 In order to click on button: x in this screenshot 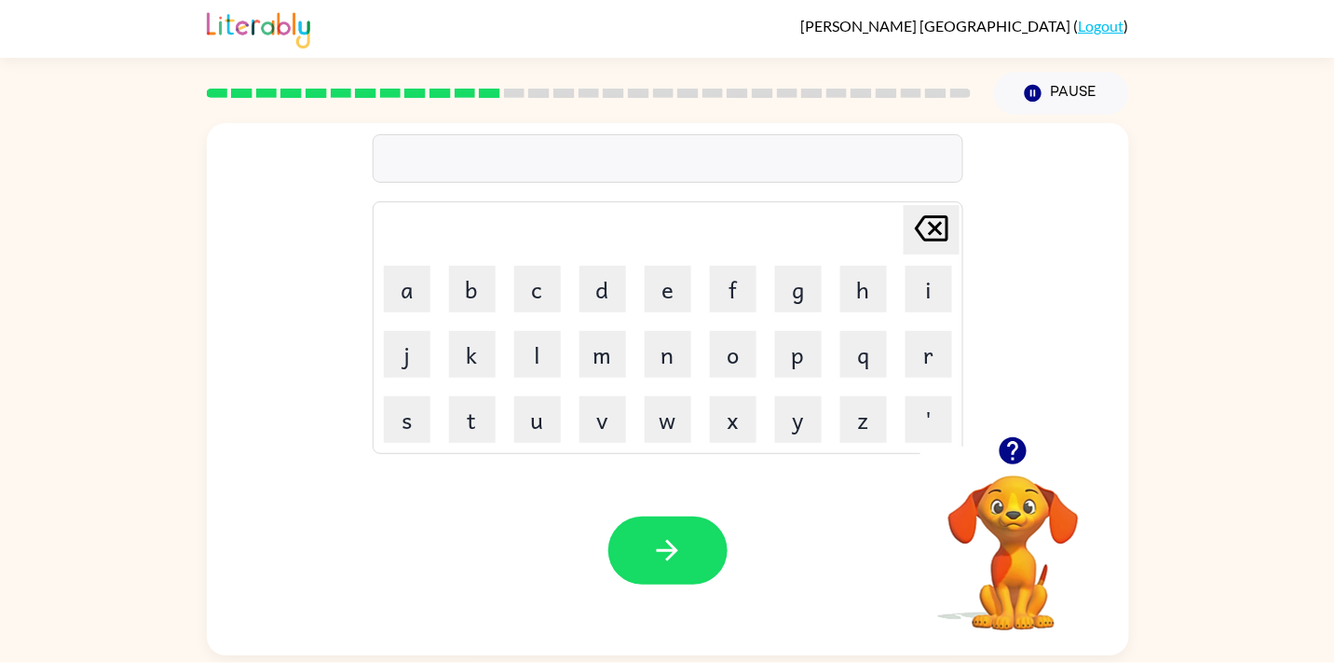, I will do `click(733, 419)`.